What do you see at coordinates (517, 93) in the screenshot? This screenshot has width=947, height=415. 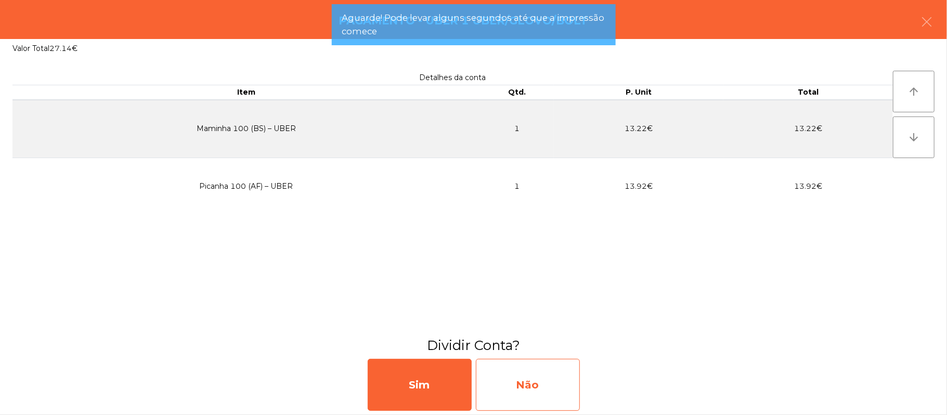 I see `th: Qtd.` at bounding box center [517, 93].